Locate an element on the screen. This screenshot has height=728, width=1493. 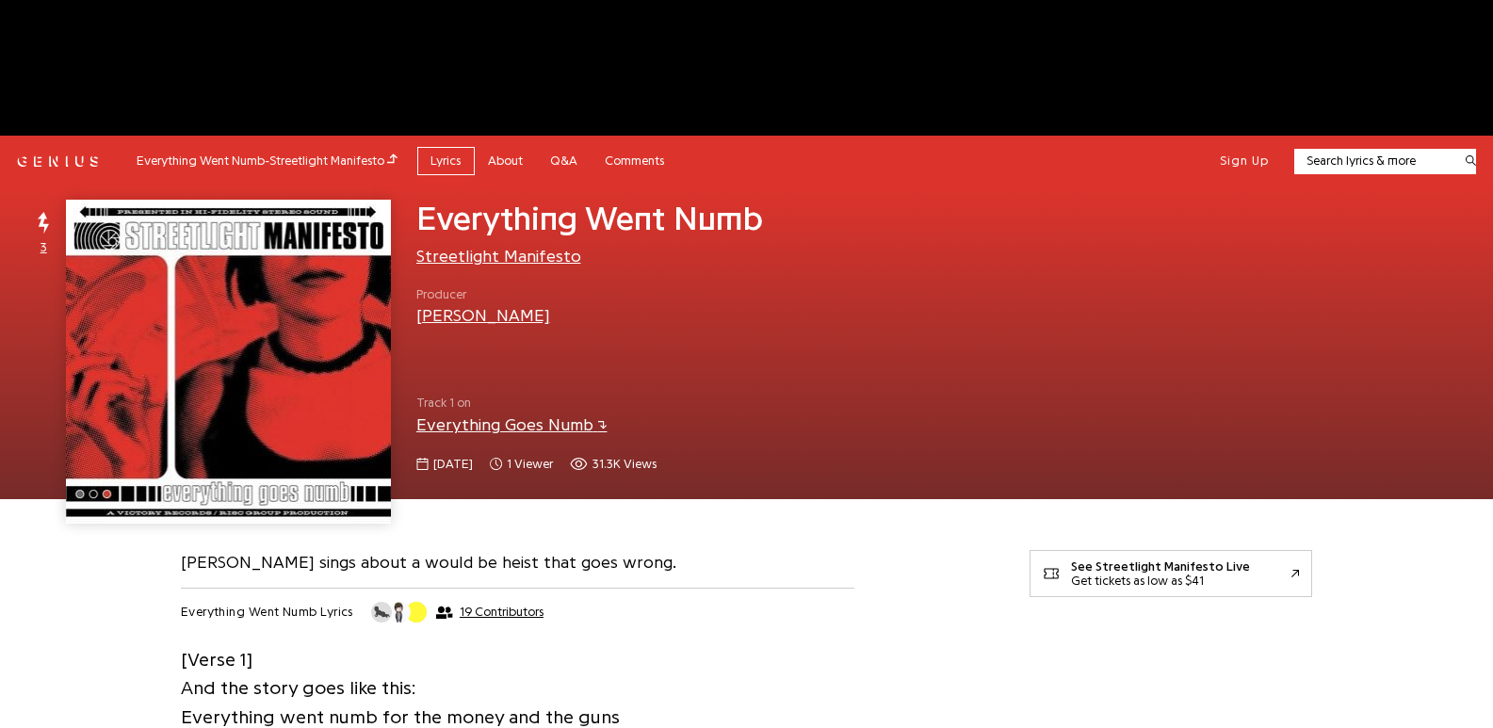
span: Everything Went Numb is located at coordinates (590, 219).